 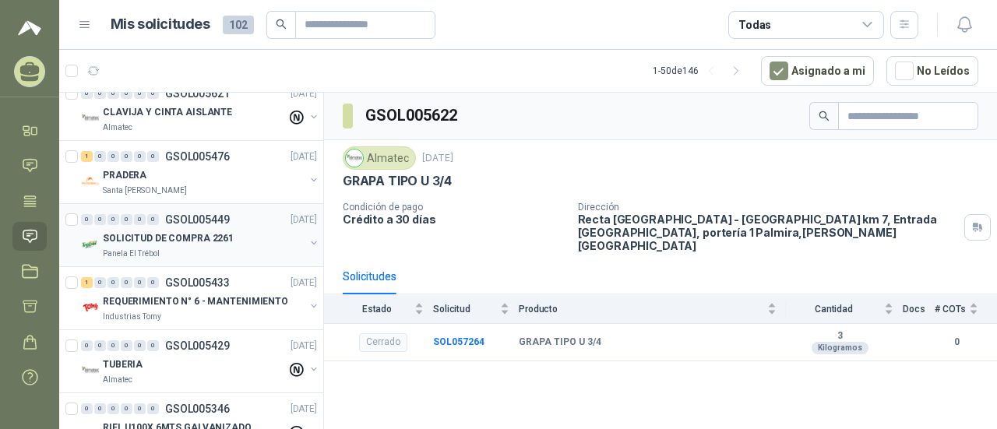 I want to click on button: Asignado a mi, so click(x=817, y=71).